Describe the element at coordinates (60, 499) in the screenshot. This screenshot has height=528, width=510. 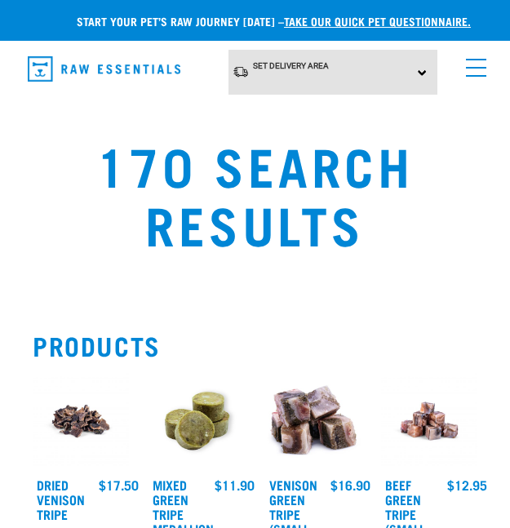
I see `a: Dried Venison Tripe` at that location.